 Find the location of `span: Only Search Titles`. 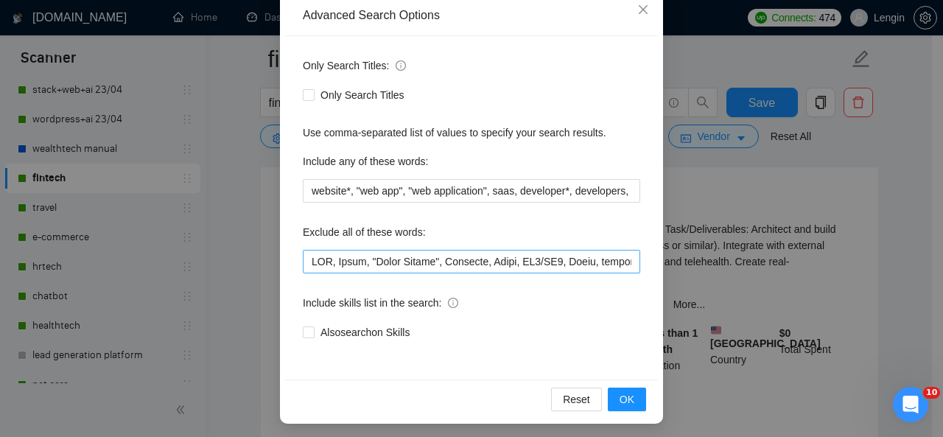

span: Only Search Titles is located at coordinates (363, 95).